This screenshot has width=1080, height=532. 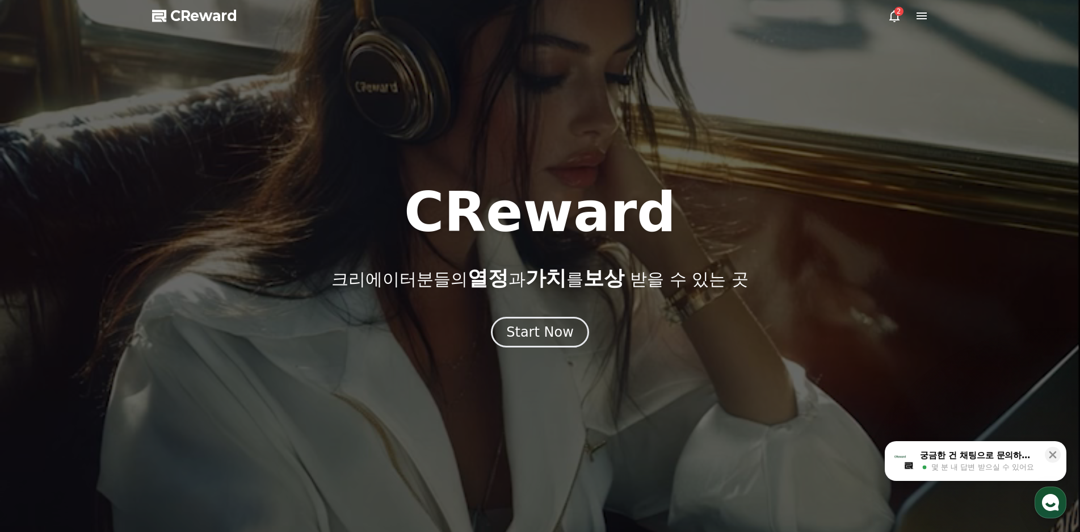 What do you see at coordinates (540, 333) in the screenshot?
I see `a: Start Now` at bounding box center [540, 333].